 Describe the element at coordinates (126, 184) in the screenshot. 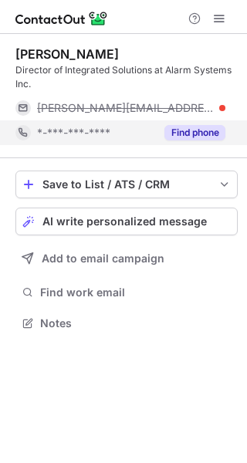

I see `button: save-profile-one-click` at that location.